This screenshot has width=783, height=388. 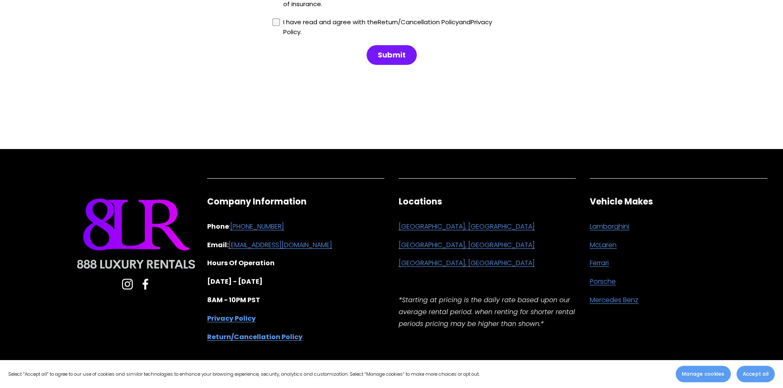 I want to click on a: Porsche, so click(x=602, y=282).